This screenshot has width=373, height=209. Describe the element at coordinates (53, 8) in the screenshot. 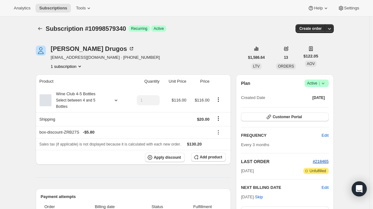

I see `span: Subscriptions` at that location.